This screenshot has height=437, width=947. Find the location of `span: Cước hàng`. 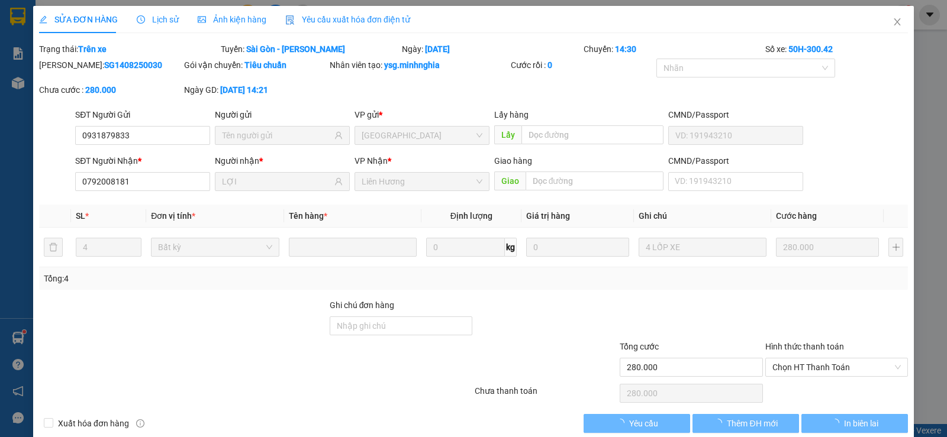

span: Cước hàng is located at coordinates (796, 216).